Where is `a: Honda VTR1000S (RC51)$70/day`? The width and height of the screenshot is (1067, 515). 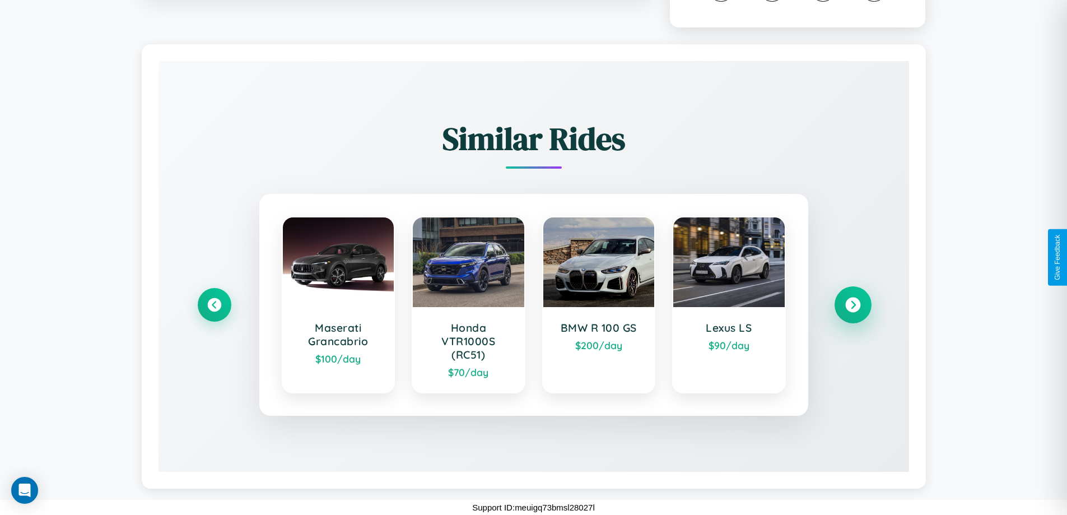 a: Honda VTR1000S (RC51)$70/day is located at coordinates (468, 305).